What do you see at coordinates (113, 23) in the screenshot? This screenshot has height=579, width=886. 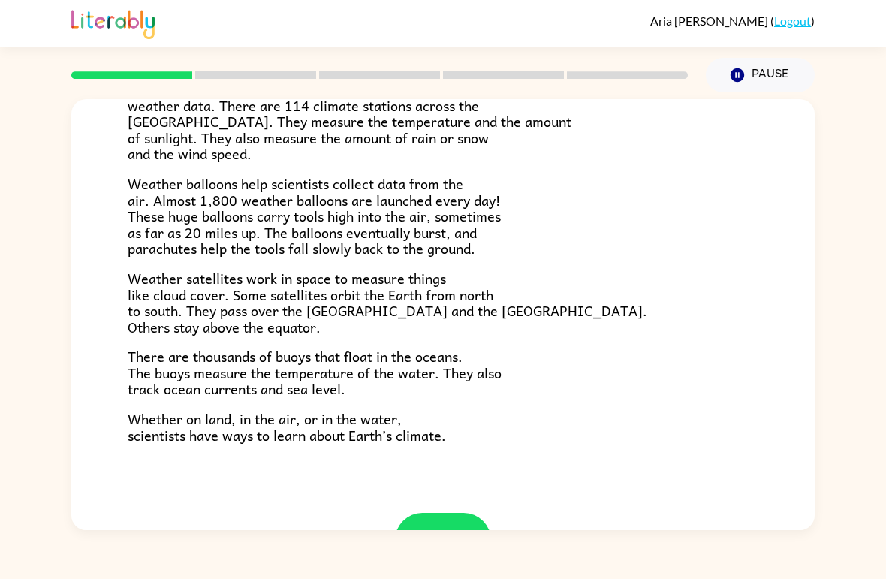 I see `img: Literably` at bounding box center [113, 23].